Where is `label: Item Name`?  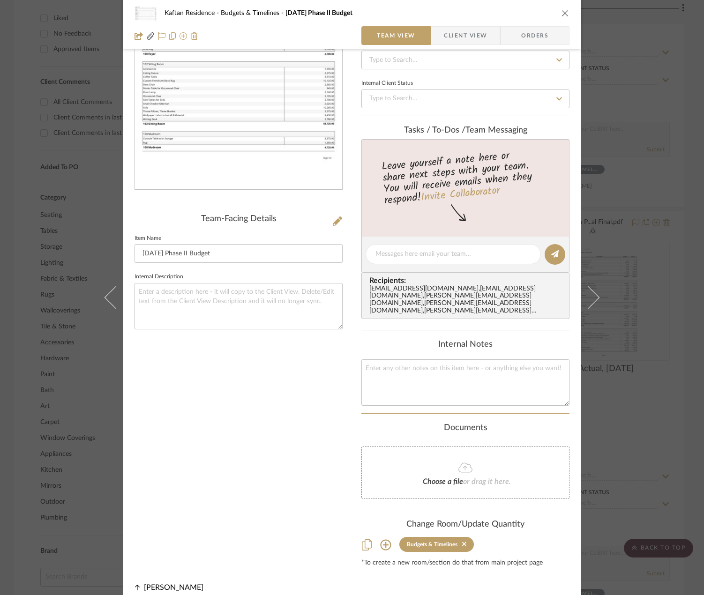
label: Item Name is located at coordinates (148, 238).